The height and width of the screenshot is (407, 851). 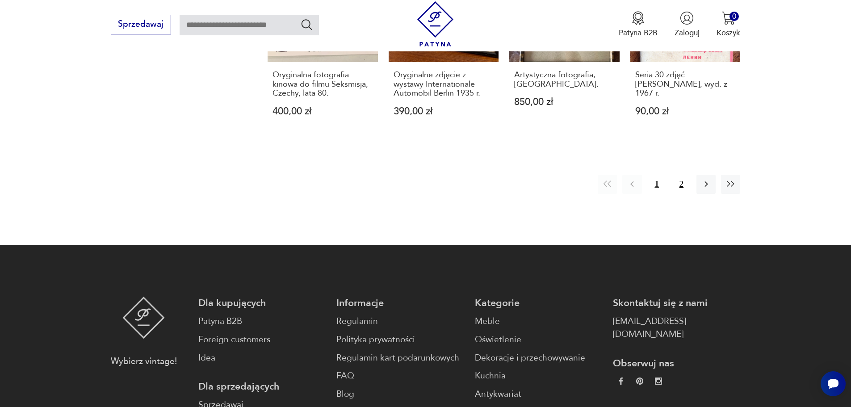 What do you see at coordinates (262, 358) in the screenshot?
I see `a: Idea` at bounding box center [262, 358].